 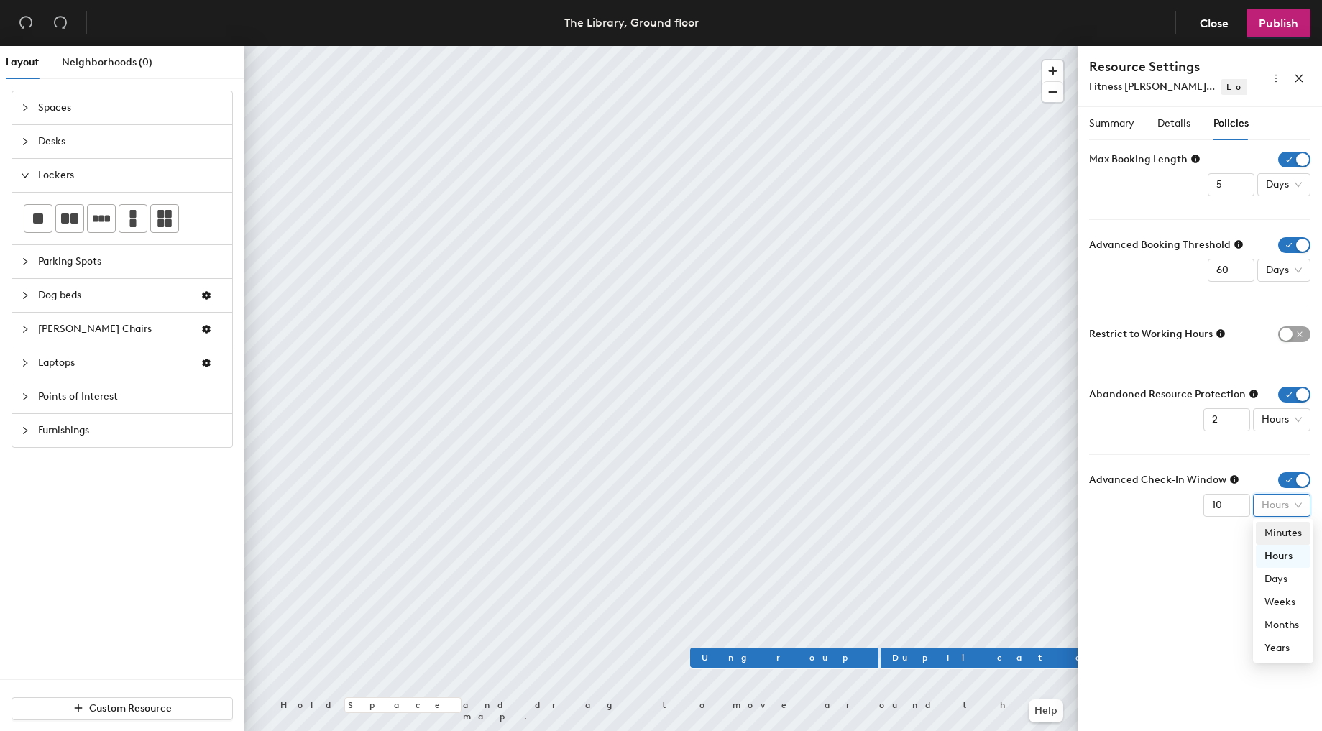 What do you see at coordinates (122, 709) in the screenshot?
I see `button: Custom Resource` at bounding box center [122, 709].